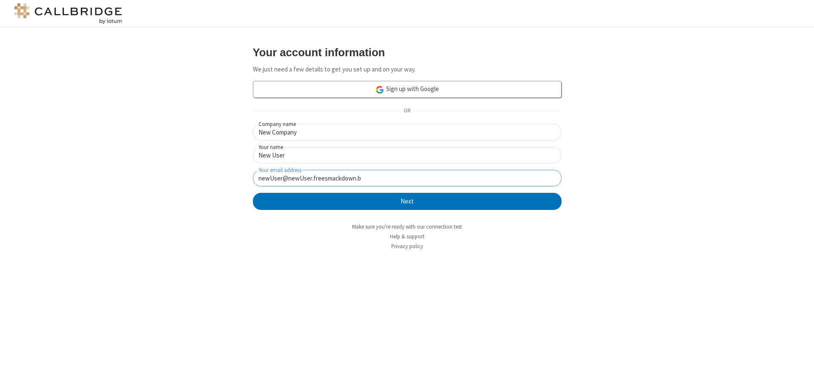 The width and height of the screenshot is (814, 387). What do you see at coordinates (407, 111) in the screenshot?
I see `span: OR` at bounding box center [407, 111].